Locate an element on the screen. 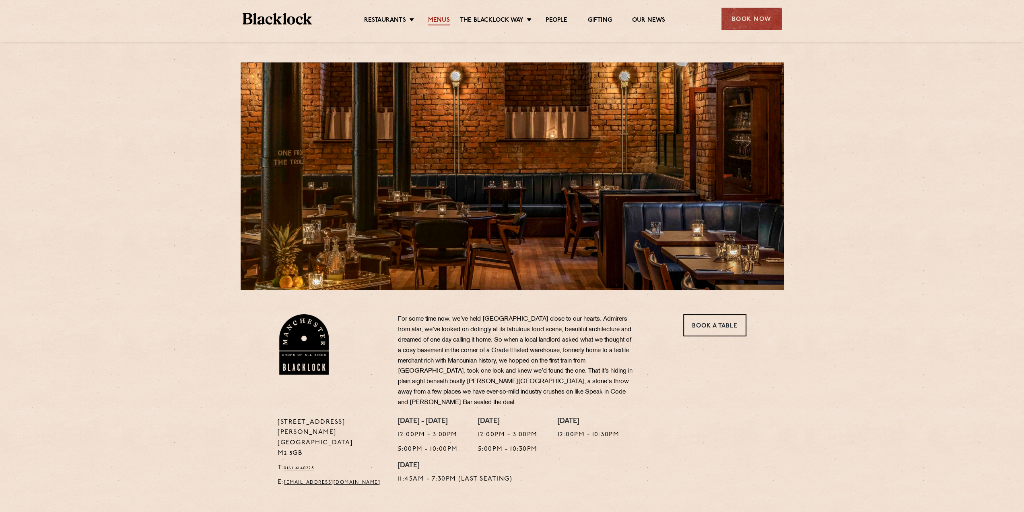 Image resolution: width=1024 pixels, height=512 pixels. img: BL_Textured_Logo-footer-cropped.svg is located at coordinates (277, 19).